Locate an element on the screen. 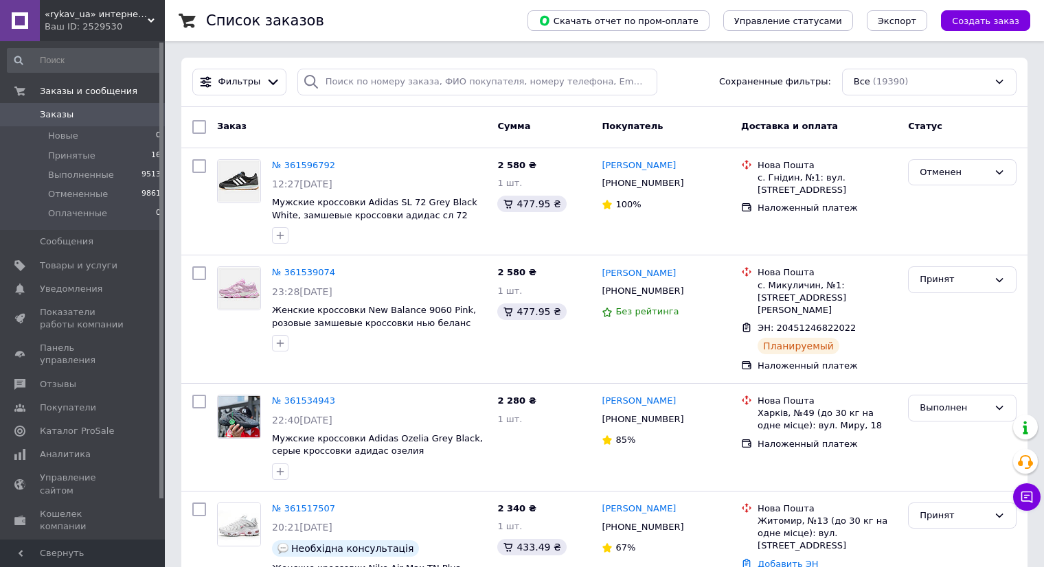 Image resolution: width=1044 pixels, height=567 pixels. span: Панель управления is located at coordinates (83, 354).